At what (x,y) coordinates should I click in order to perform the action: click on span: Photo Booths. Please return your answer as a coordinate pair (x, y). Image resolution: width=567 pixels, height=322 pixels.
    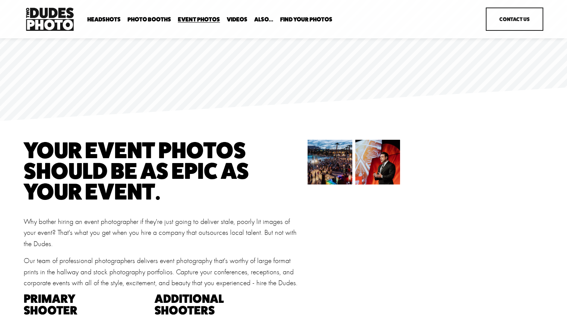
    Looking at the image, I should click on (149, 20).